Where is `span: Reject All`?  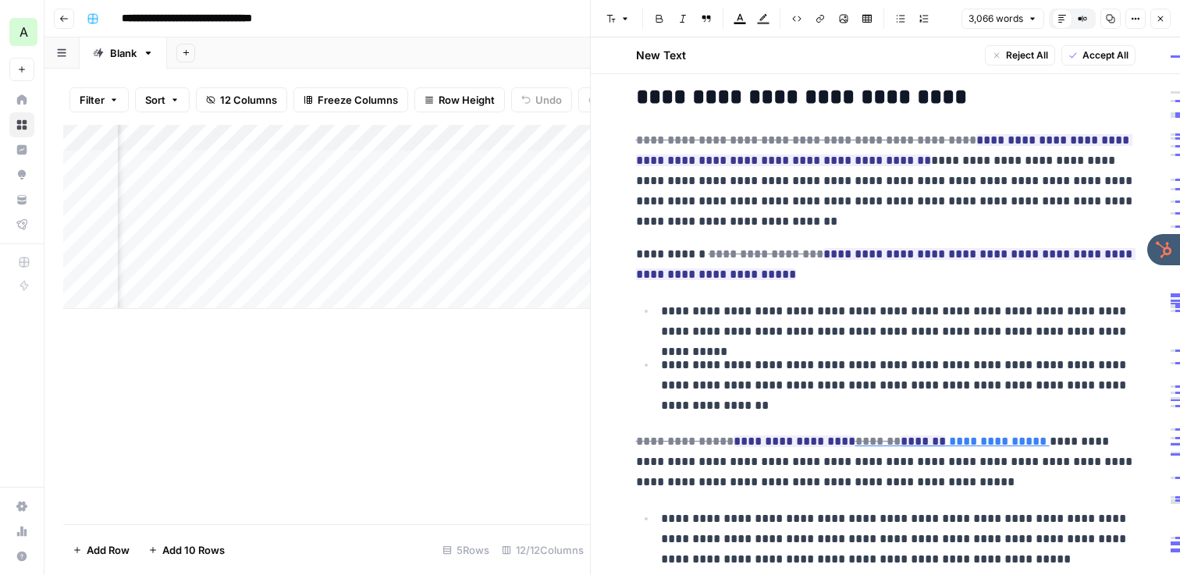 span: Reject All is located at coordinates (1027, 55).